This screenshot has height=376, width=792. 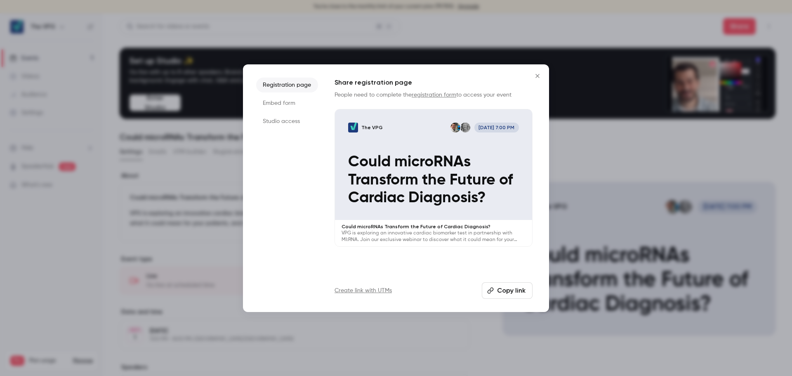 I want to click on img: Matt Garland, so click(x=456, y=128).